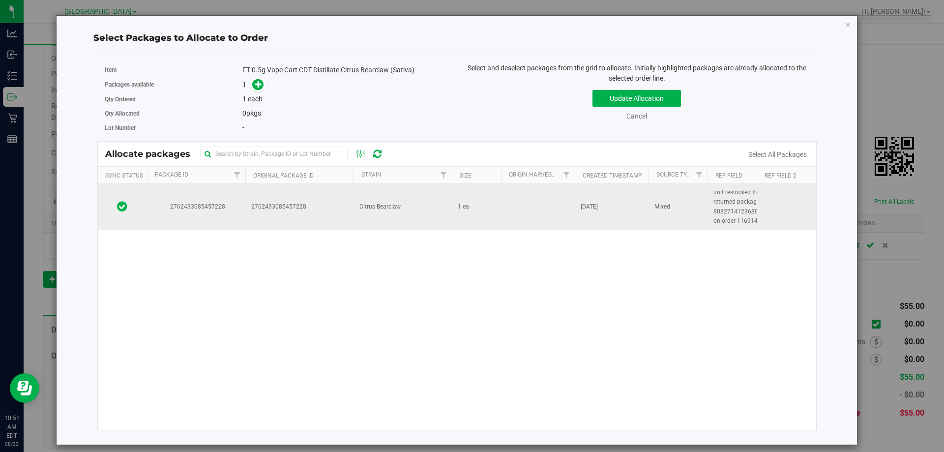  Describe the element at coordinates (174, 128) in the screenshot. I see `label: Lot Number` at that location.